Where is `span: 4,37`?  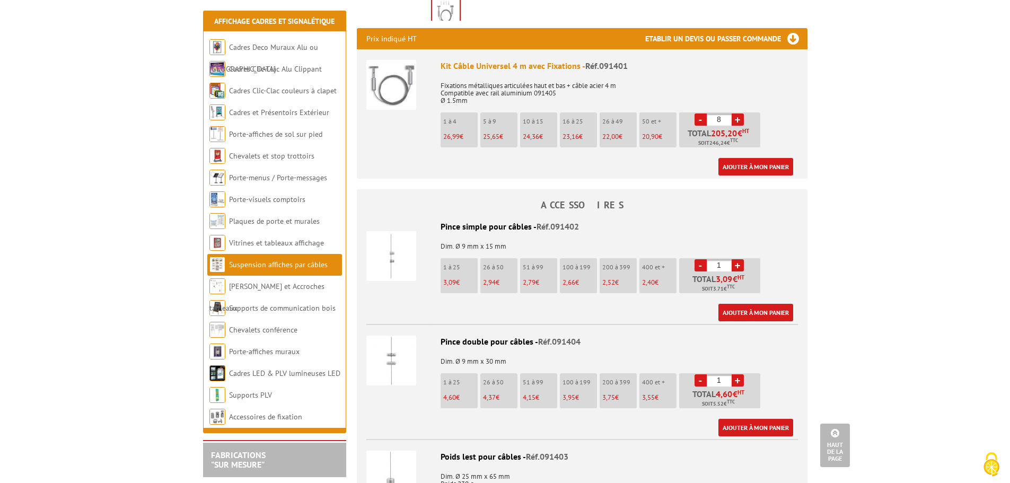 span: 4,37 is located at coordinates (489, 397).